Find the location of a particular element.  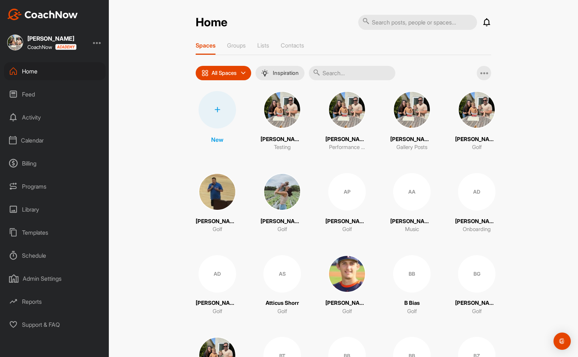

div: Library is located at coordinates (55, 210).